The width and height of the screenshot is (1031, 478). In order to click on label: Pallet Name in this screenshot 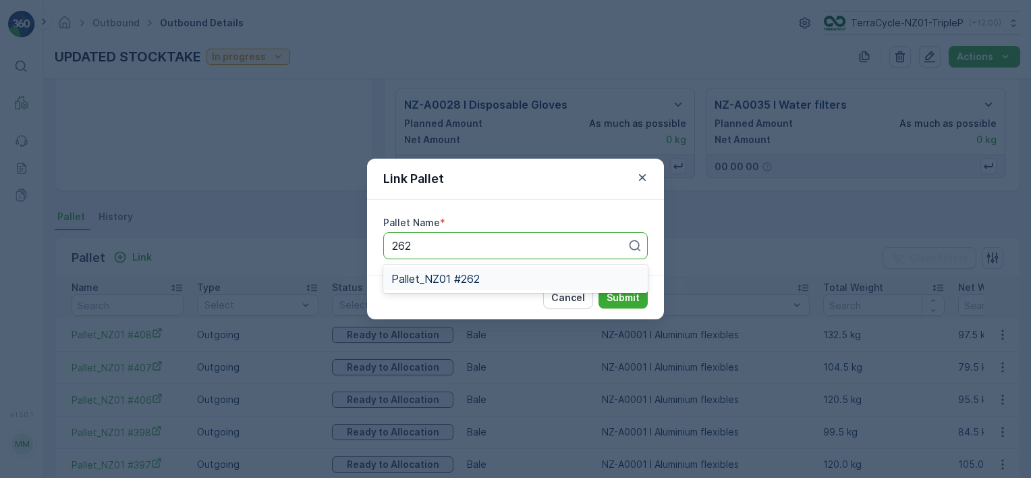, I will do `click(412, 222)`.